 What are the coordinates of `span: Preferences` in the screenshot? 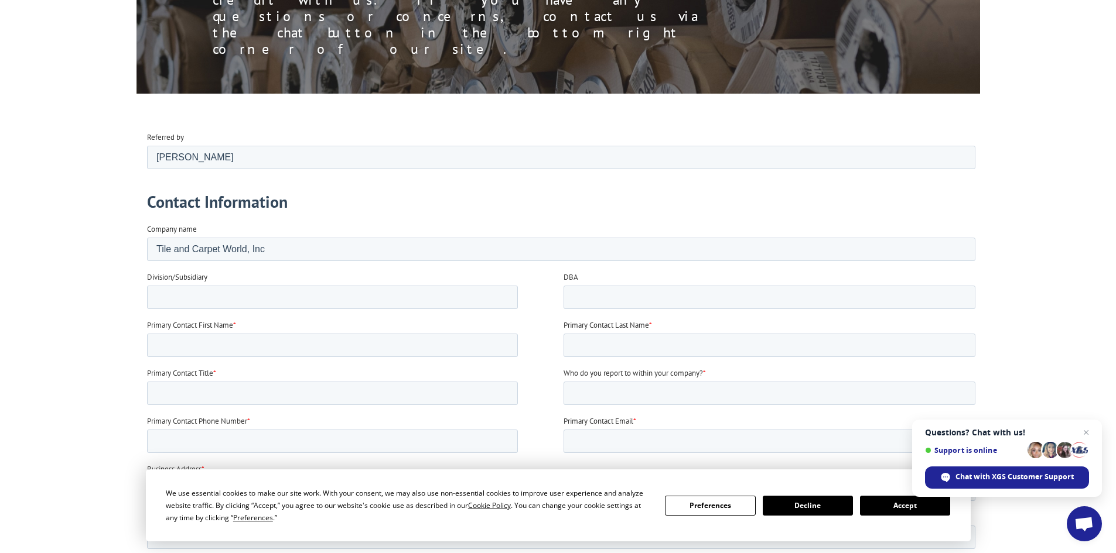 It's located at (253, 518).